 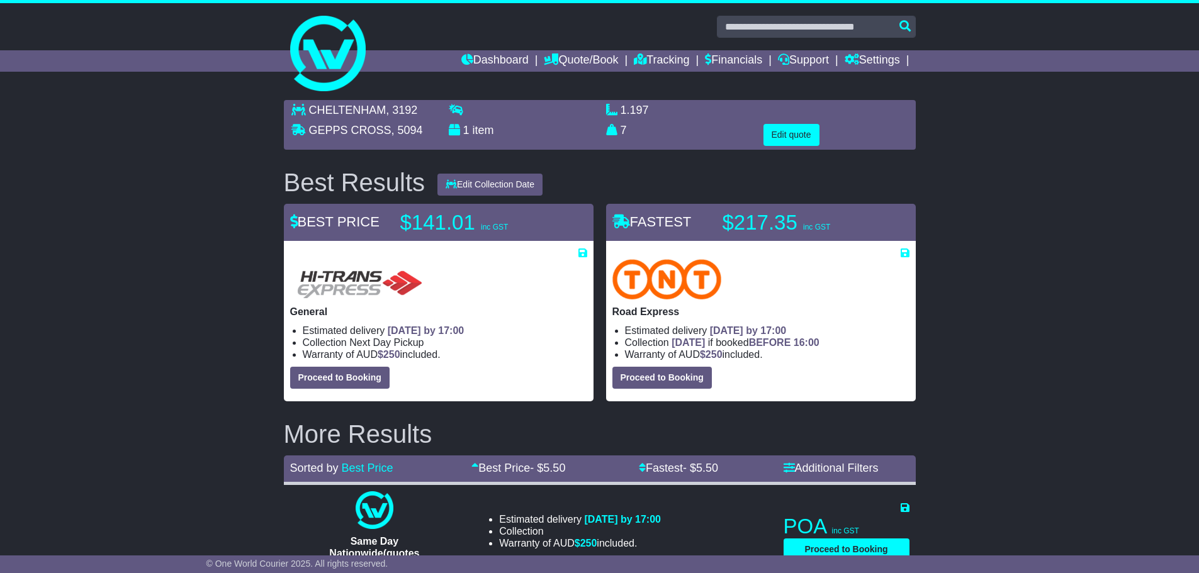 I want to click on button: Edit Collection Date, so click(x=490, y=184).